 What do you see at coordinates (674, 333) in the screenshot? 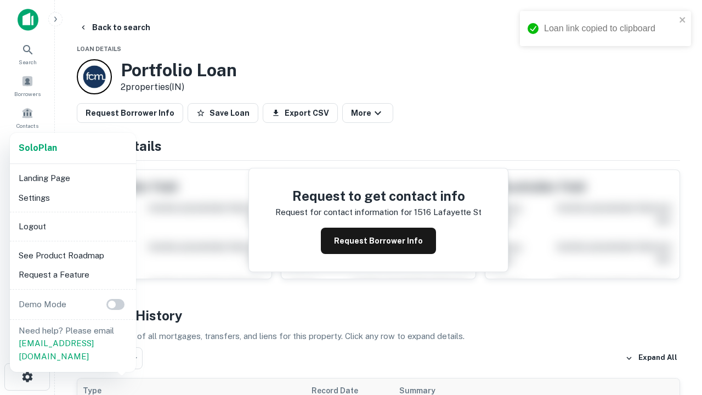
I see `div: Chat Widget` at bounding box center [674, 333].